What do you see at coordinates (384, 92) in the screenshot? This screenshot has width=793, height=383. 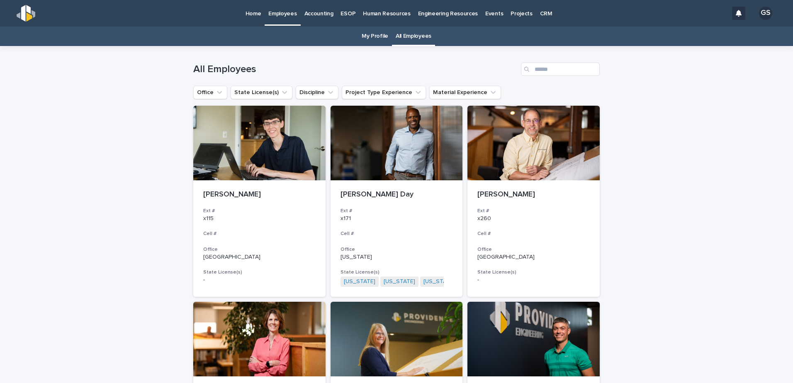 I see `button: Project Type Experience` at bounding box center [384, 92].